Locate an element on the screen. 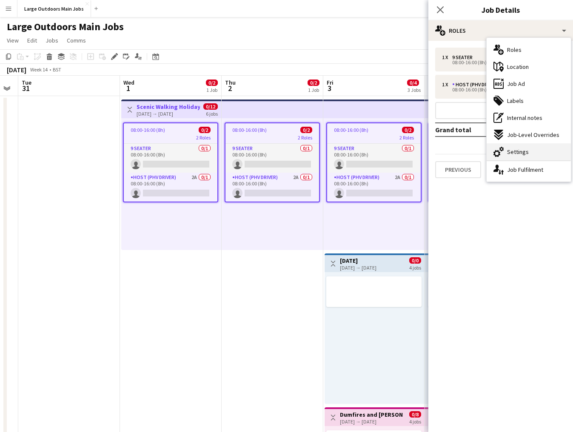  a: Comms is located at coordinates (76, 40).